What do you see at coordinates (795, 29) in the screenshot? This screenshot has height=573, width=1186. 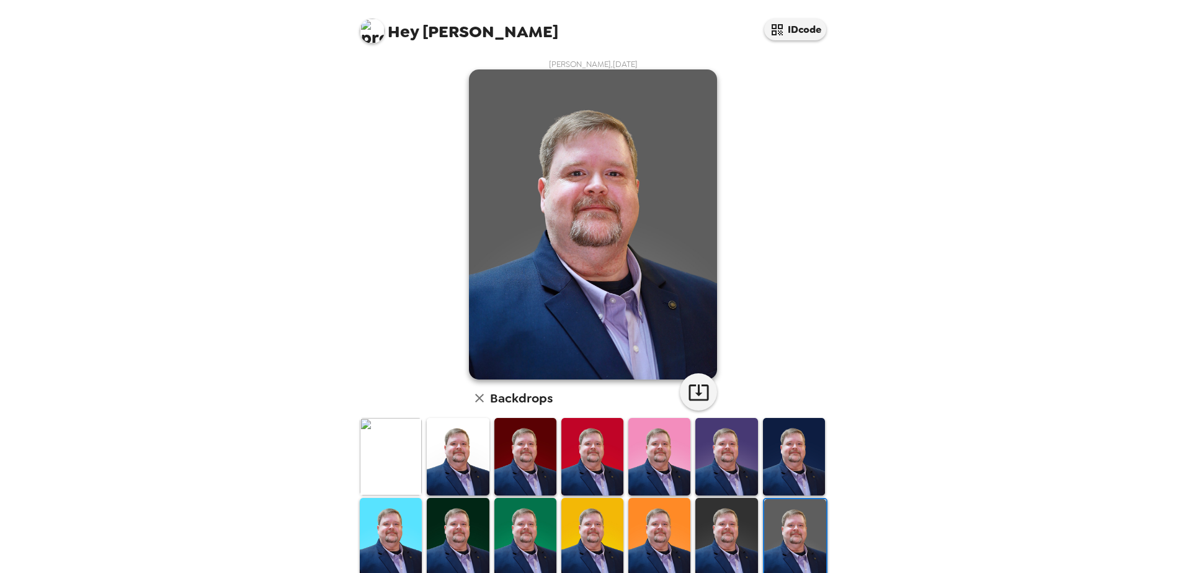 I see `button: IDcode` at bounding box center [795, 29].